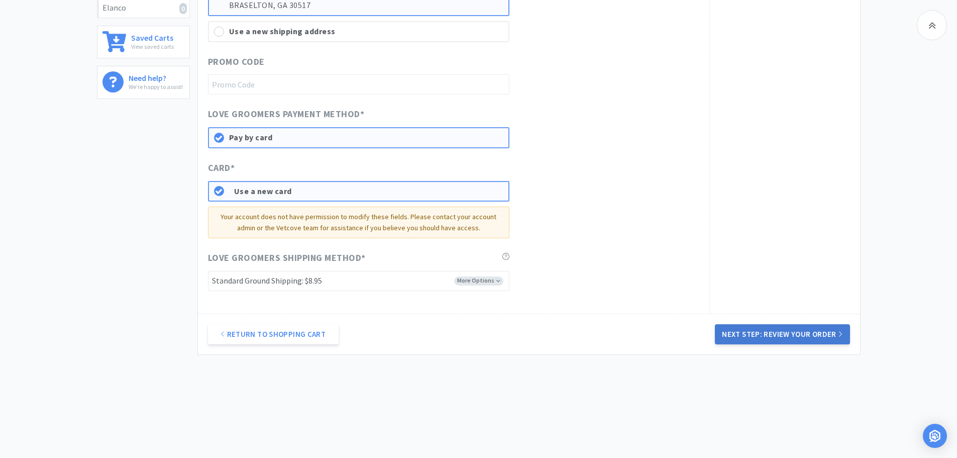 The width and height of the screenshot is (957, 458). I want to click on span: Love Groomers Payment Method *, so click(286, 114).